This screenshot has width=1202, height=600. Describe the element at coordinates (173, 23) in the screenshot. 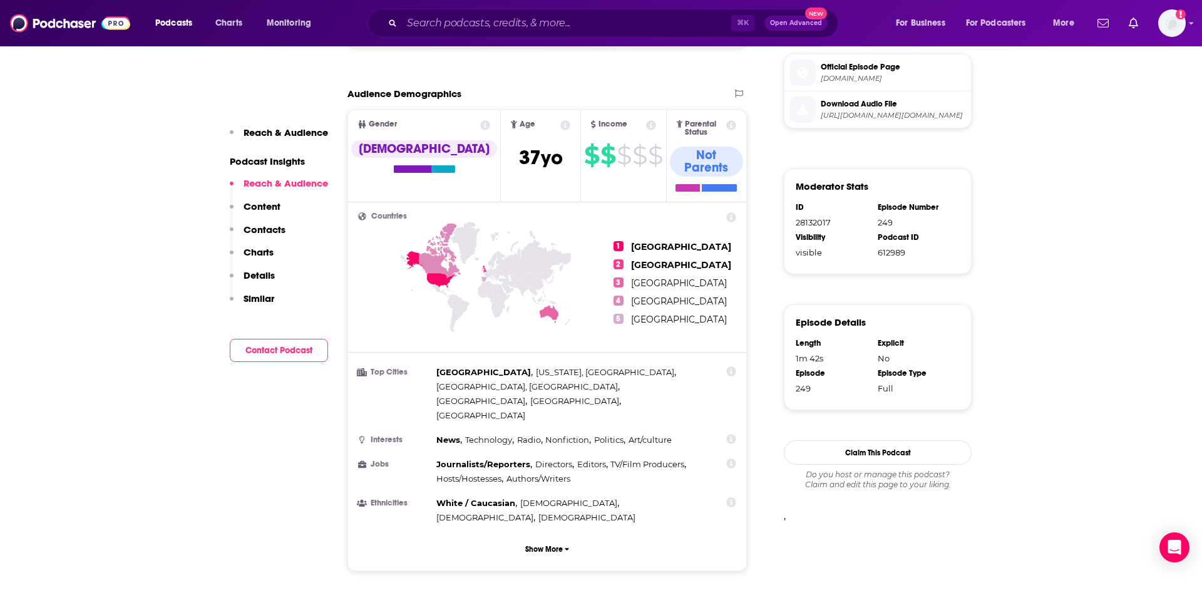

I see `span: Podcasts` at that location.